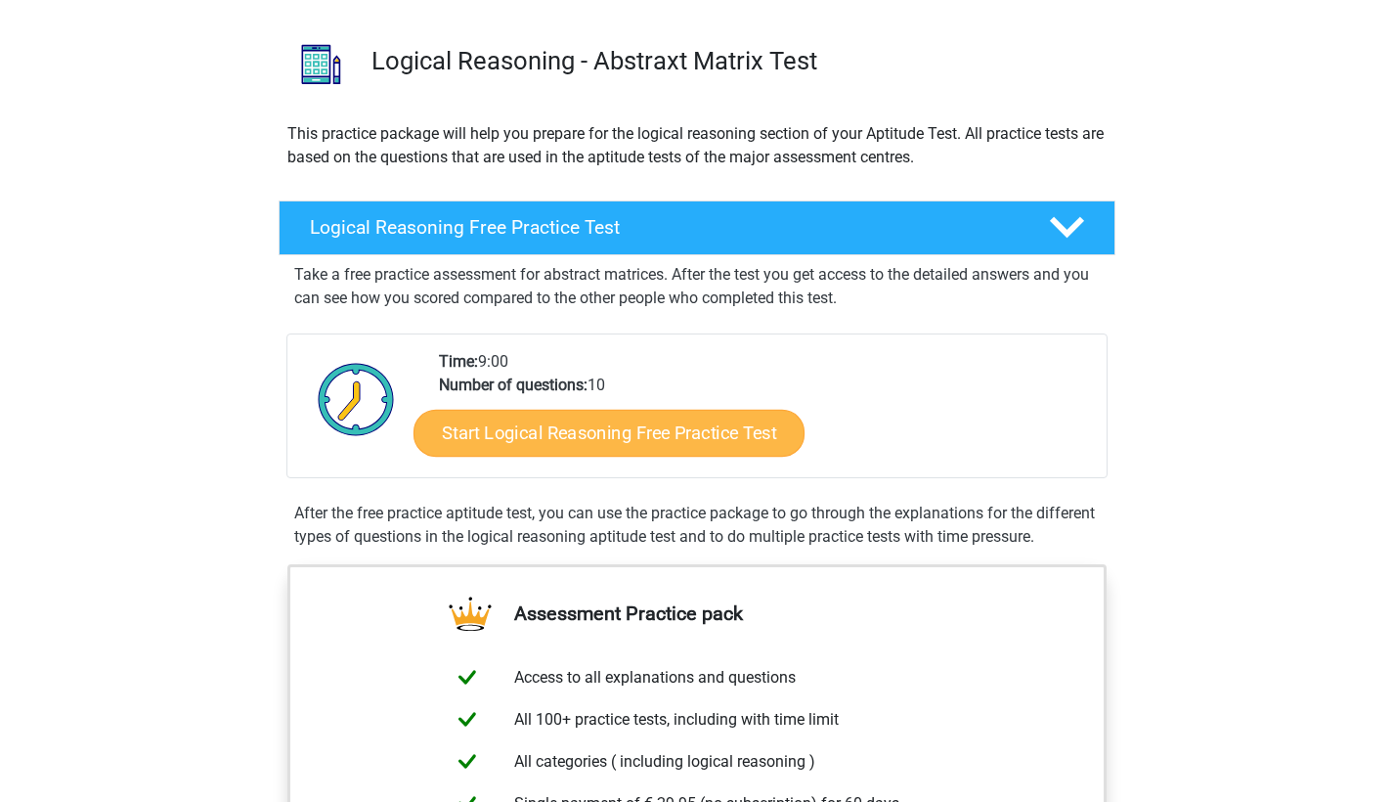 The image size is (1393, 802). I want to click on p: Take a free practice assessment for abstract matrices. After the test you get access to the detai..., so click(697, 286).